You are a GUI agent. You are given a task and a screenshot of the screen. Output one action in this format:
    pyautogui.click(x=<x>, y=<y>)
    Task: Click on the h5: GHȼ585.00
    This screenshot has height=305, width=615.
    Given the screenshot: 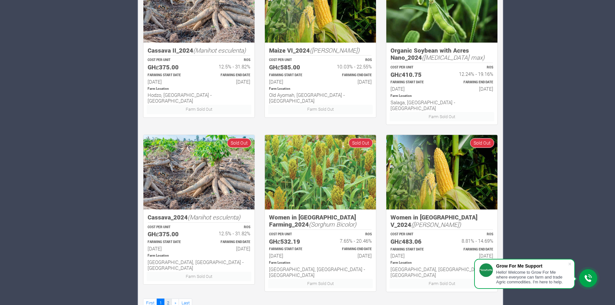 What is the action you would take?
    pyautogui.click(x=292, y=67)
    